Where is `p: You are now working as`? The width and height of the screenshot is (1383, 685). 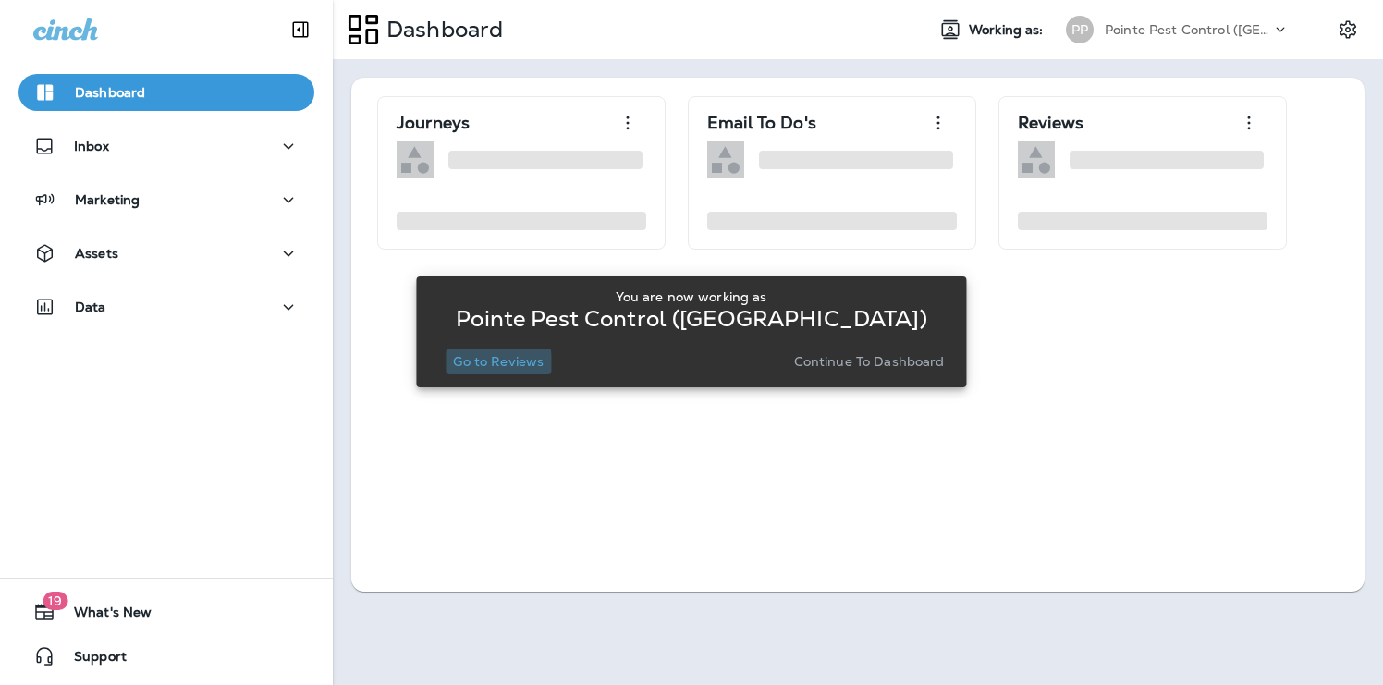 p: You are now working as is located at coordinates (690, 297).